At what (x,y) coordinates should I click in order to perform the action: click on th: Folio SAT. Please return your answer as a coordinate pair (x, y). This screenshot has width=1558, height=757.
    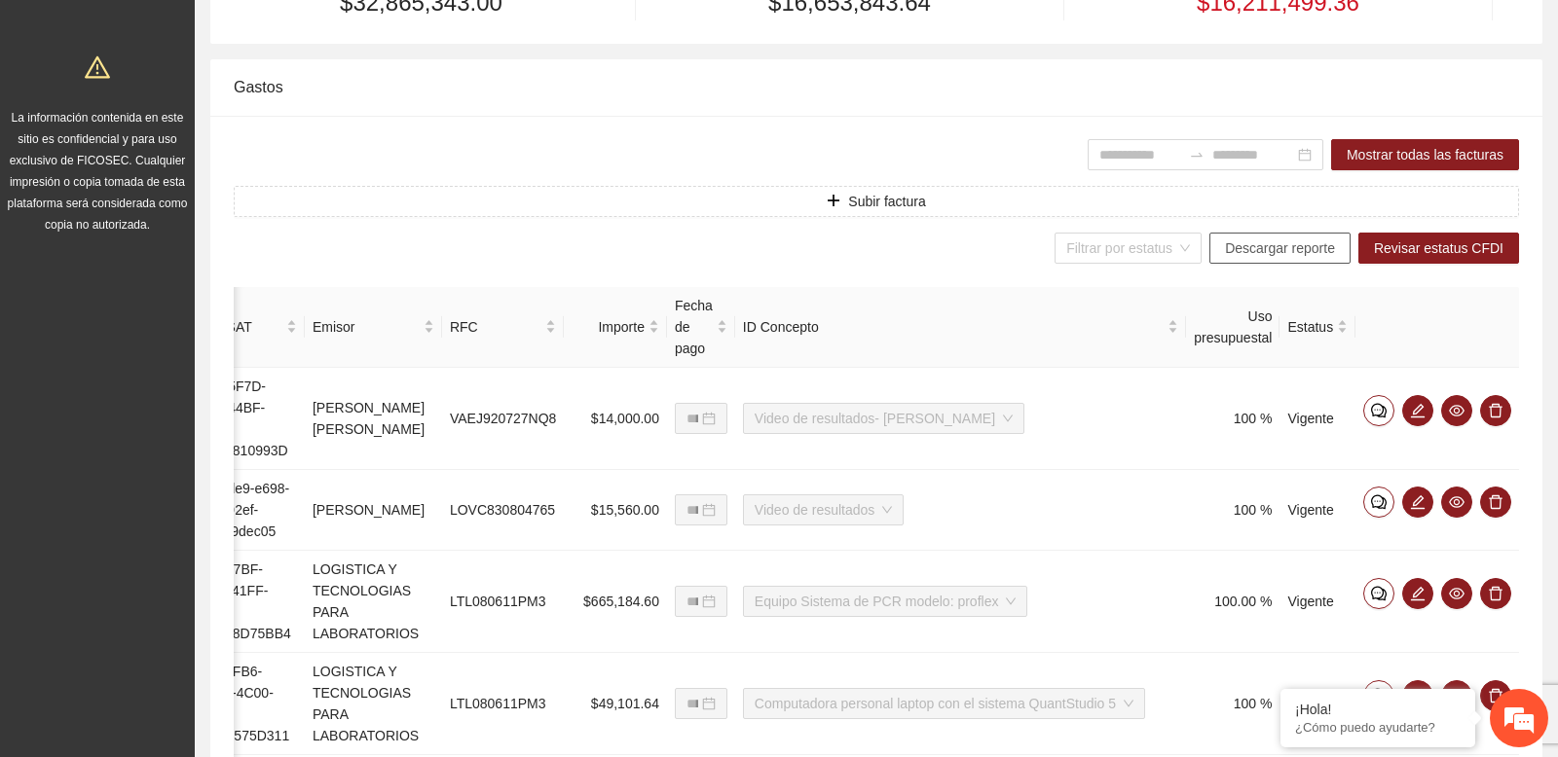
    Looking at the image, I should click on (244, 327).